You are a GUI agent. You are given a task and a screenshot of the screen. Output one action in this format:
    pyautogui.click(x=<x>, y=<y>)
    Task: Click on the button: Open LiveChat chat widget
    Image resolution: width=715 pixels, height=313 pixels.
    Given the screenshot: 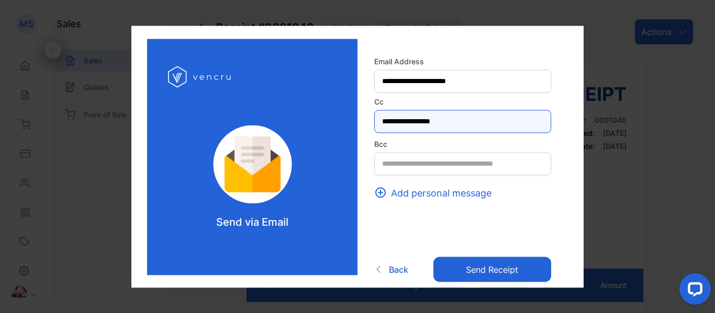 What is the action you would take?
    pyautogui.click(x=24, y=20)
    